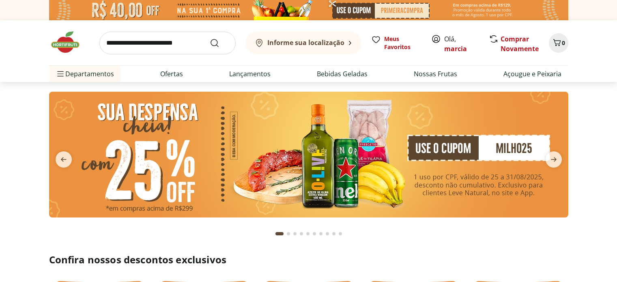 This screenshot has height=282, width=617. What do you see at coordinates (304, 43) in the screenshot?
I see `button: Informe sua localização` at bounding box center [304, 43].